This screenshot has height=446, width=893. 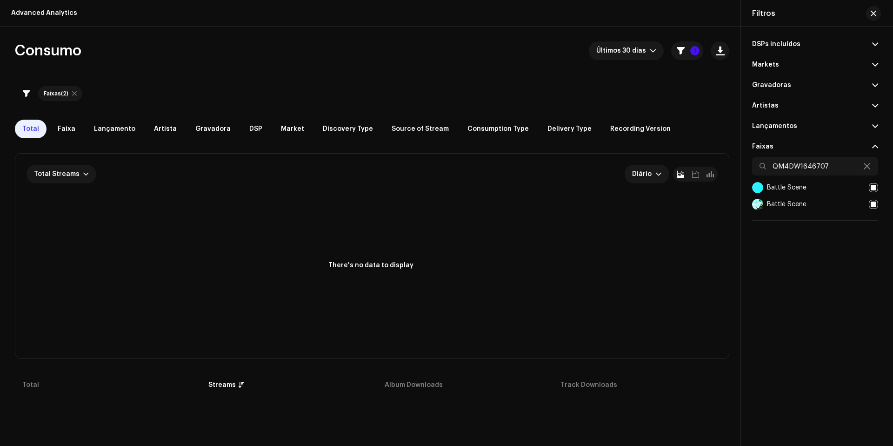 What do you see at coordinates (687, 51) in the screenshot?
I see `button: 1` at bounding box center [687, 51].